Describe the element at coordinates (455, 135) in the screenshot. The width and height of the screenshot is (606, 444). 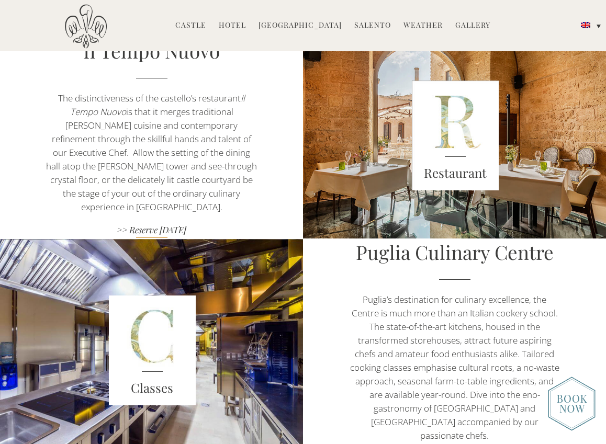
I see `img: r_green.jpg` at that location.